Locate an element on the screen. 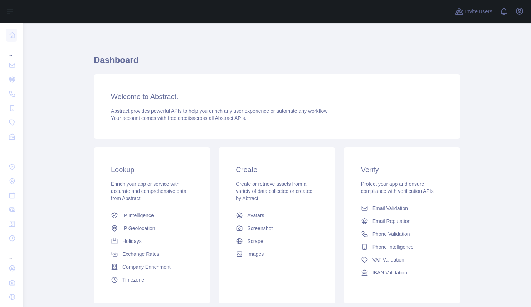 The width and height of the screenshot is (531, 307). a: Email Reputation is located at coordinates (402, 221).